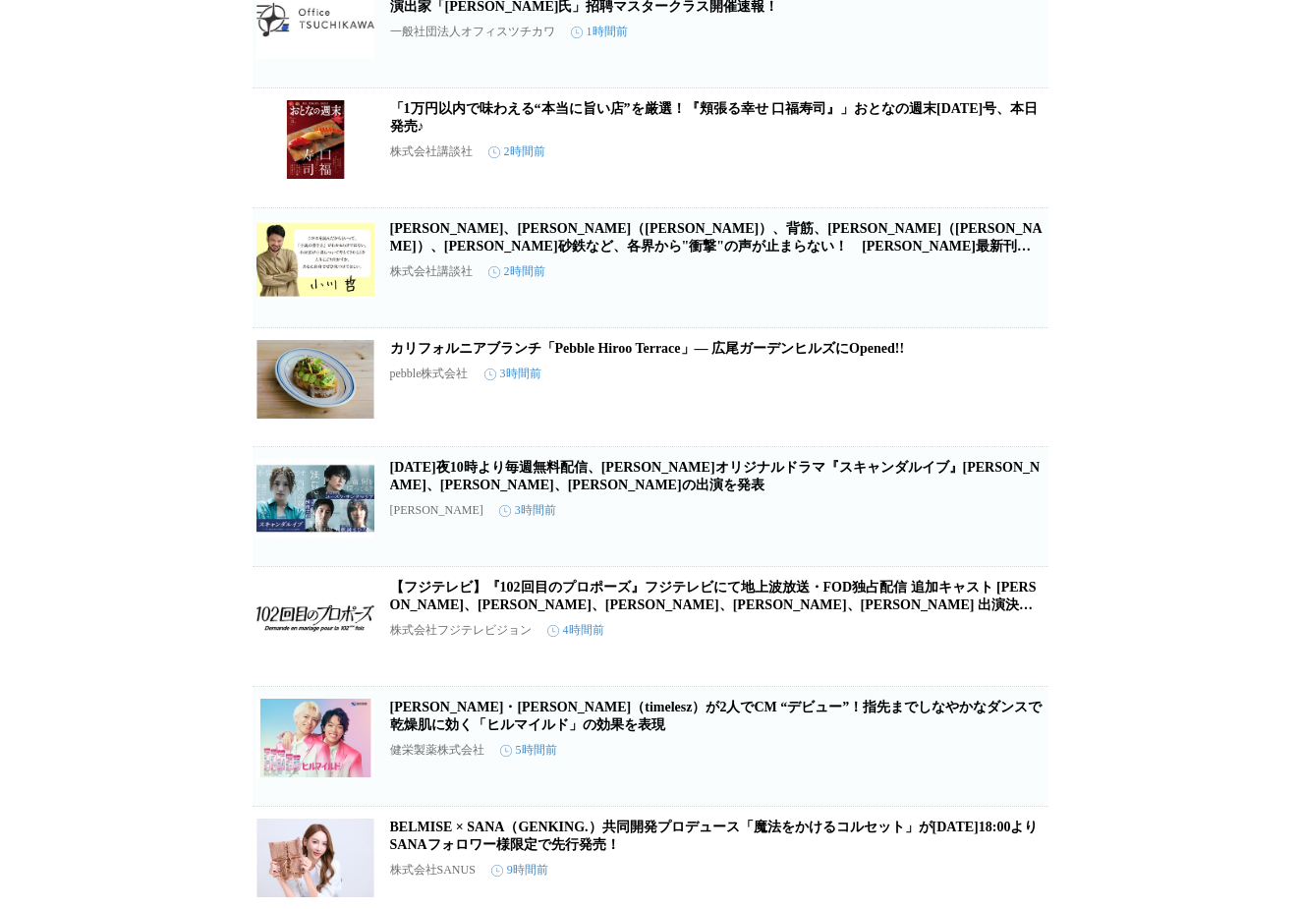 The image size is (1300, 909). I want to click on img: 【フジテレビ】『102回目のプロポーズ』フジテレビにて地上波放送・FOD独占配信 追加キャスト 平祐奈、林カラス、太田駿静、落合モトキ、田中律子 出演決定！, so click(315, 618).